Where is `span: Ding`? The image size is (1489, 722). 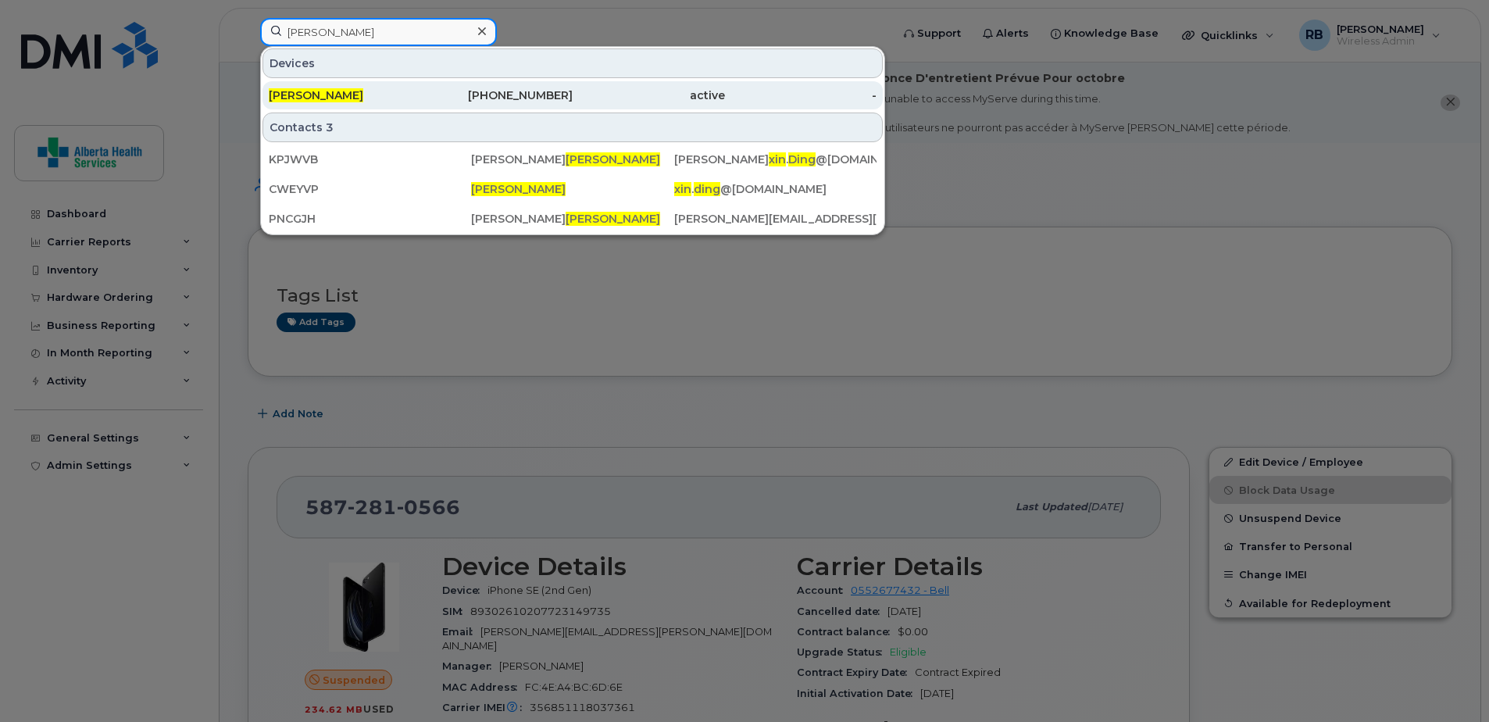 span: Ding is located at coordinates (802, 159).